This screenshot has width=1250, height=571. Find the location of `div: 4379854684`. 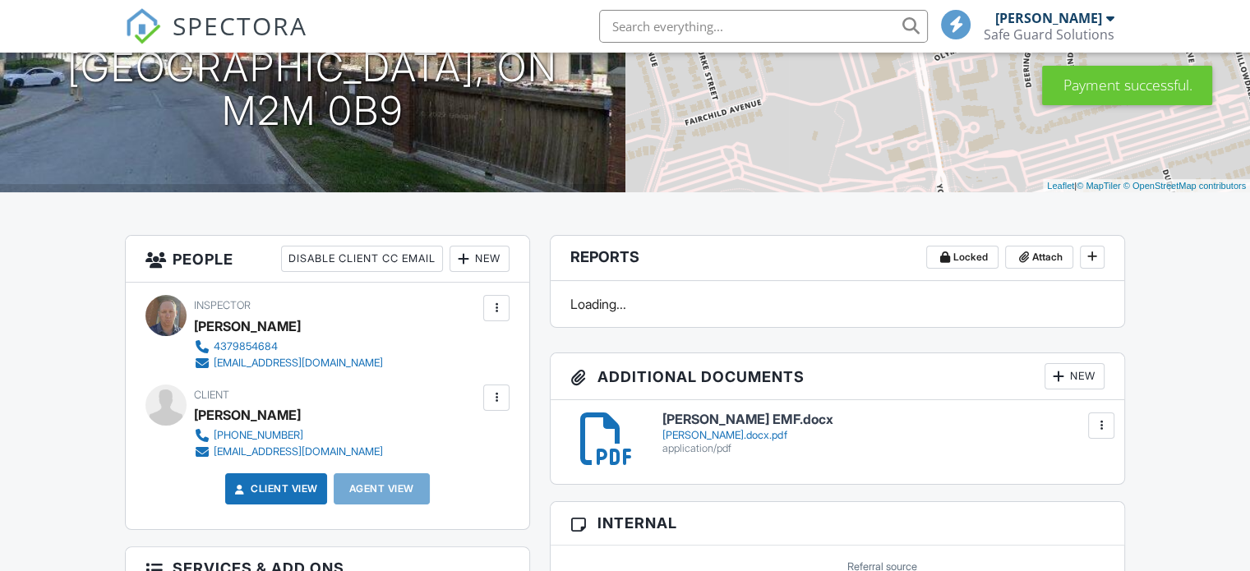

div: 4379854684 is located at coordinates (246, 347).